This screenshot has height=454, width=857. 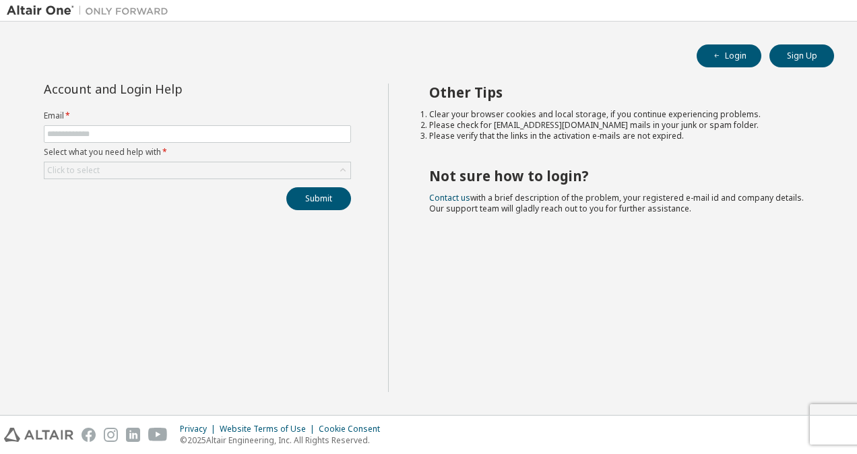 I want to click on div: Website Terms of Use, so click(x=269, y=429).